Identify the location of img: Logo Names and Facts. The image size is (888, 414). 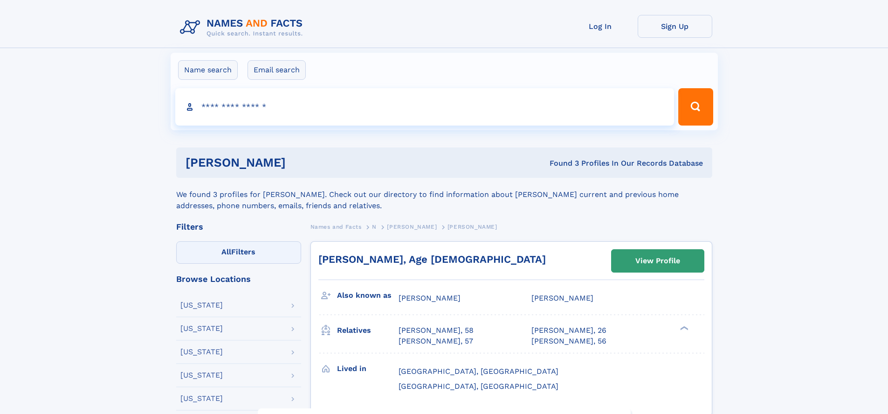
(243, 28).